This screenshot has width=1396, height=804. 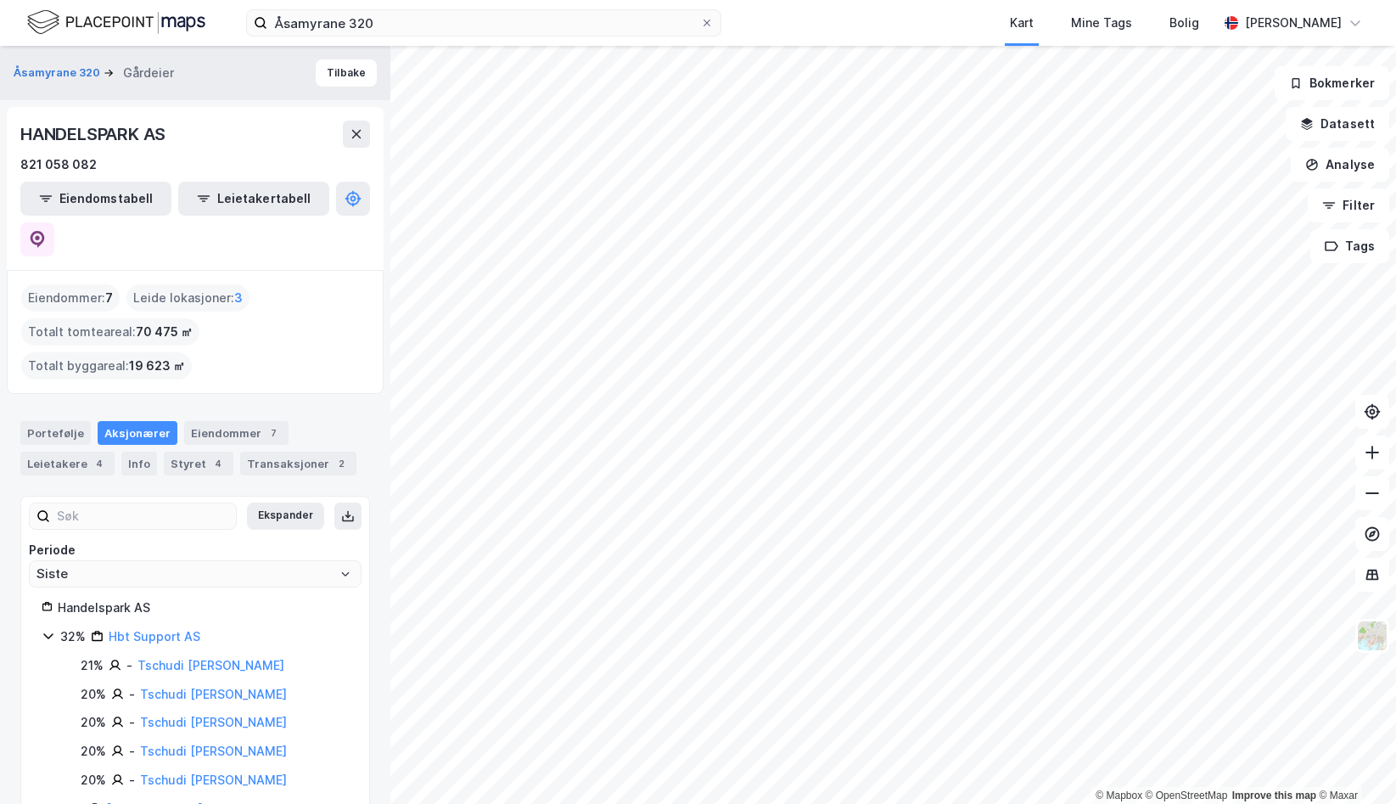 What do you see at coordinates (154, 636) in the screenshot?
I see `a: Hbt Support AS` at bounding box center [154, 636].